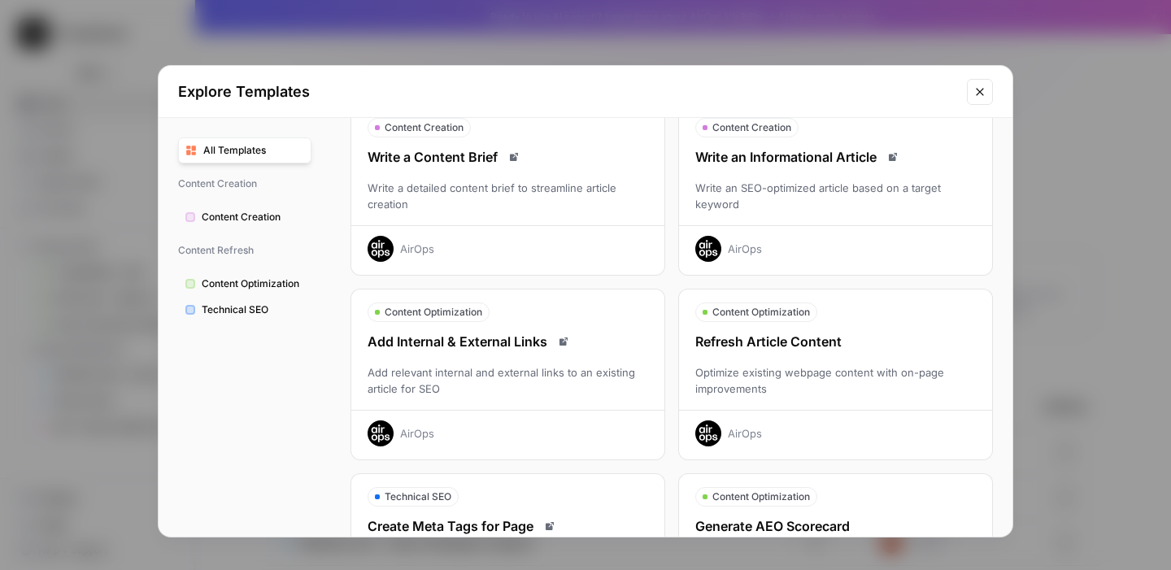 The height and width of the screenshot is (570, 1171). I want to click on div: Write an SEO-optimized article based on a target keyword, so click(835, 196).